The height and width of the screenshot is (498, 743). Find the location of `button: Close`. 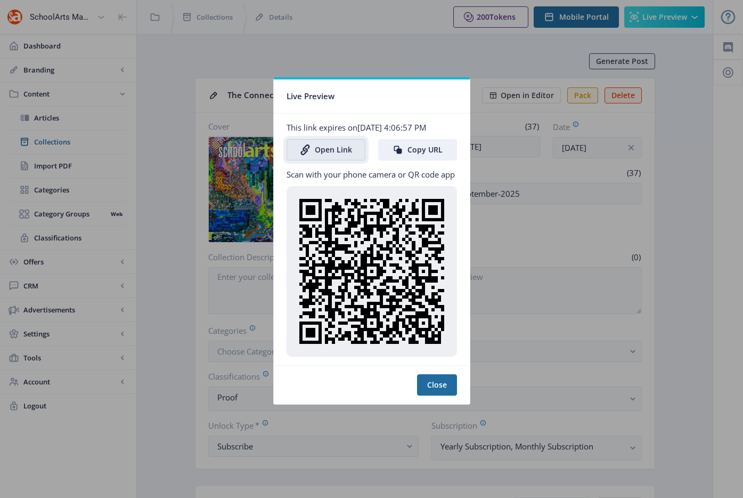

button: Close is located at coordinates (437, 385).